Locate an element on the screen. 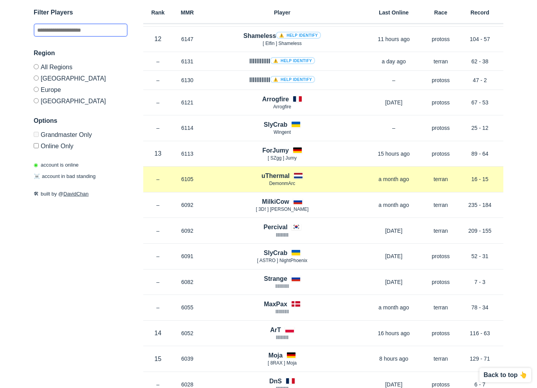  h6: Last Online is located at coordinates (393, 13).